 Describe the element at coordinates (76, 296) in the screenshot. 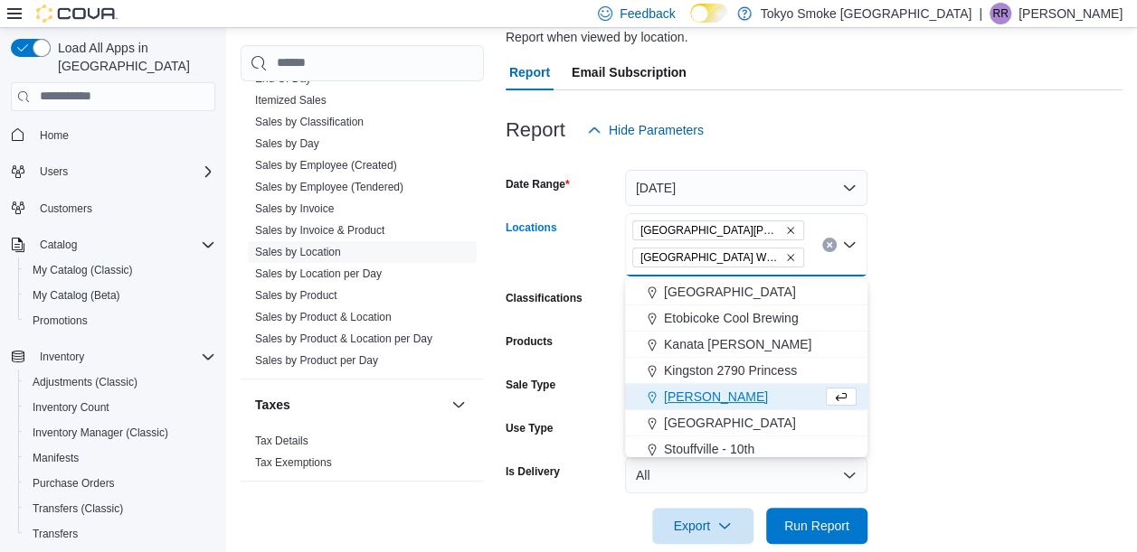

I see `a: My Catalog (Beta)` at that location.